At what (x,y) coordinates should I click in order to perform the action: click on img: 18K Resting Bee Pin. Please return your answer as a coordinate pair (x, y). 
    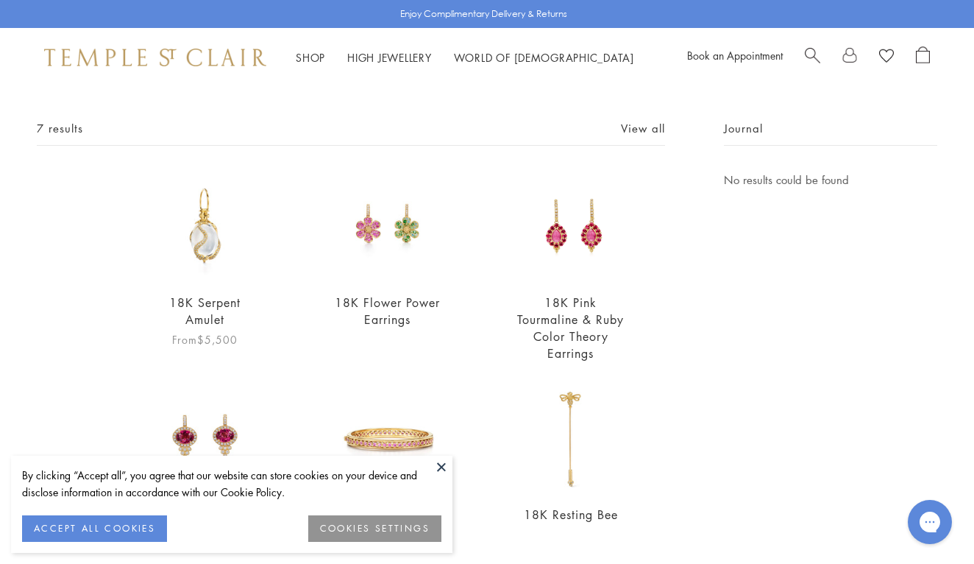
    Looking at the image, I should click on (570, 437).